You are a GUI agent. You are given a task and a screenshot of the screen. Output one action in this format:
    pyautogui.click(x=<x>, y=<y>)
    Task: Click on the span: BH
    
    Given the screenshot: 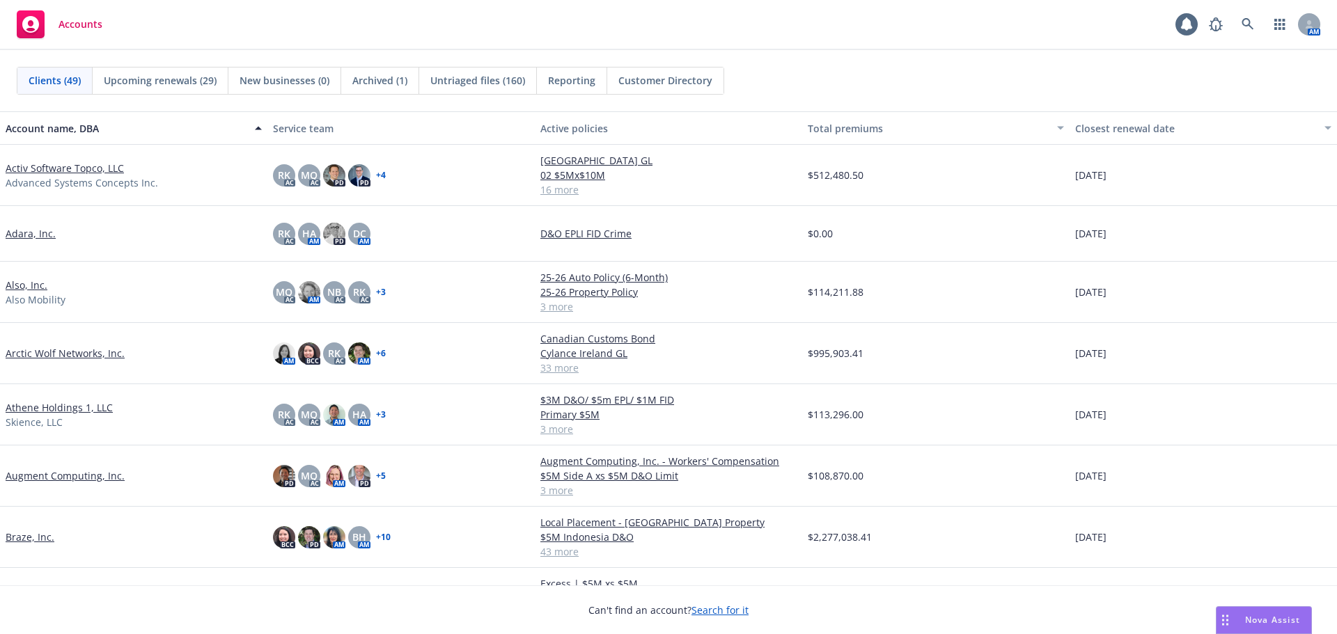 What is the action you would take?
    pyautogui.click(x=359, y=537)
    